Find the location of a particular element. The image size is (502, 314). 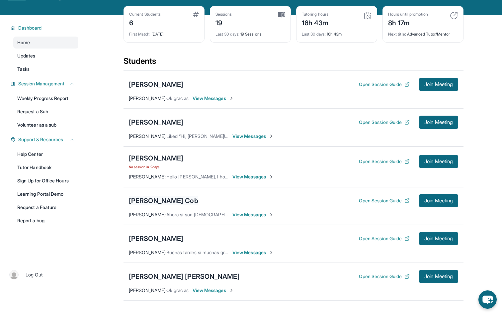

div: Students is located at coordinates (293, 63).